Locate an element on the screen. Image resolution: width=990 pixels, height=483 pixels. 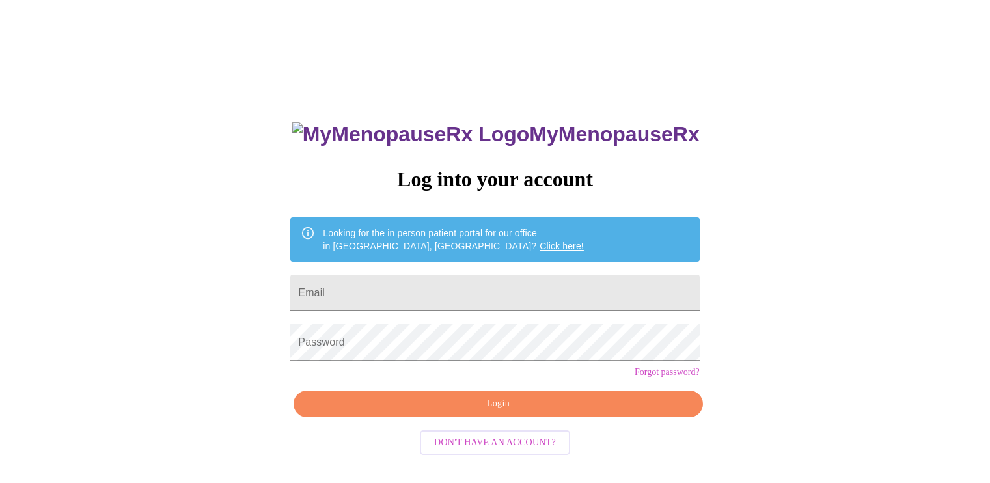
img: MyMenopauseRx Logo is located at coordinates (411, 134).